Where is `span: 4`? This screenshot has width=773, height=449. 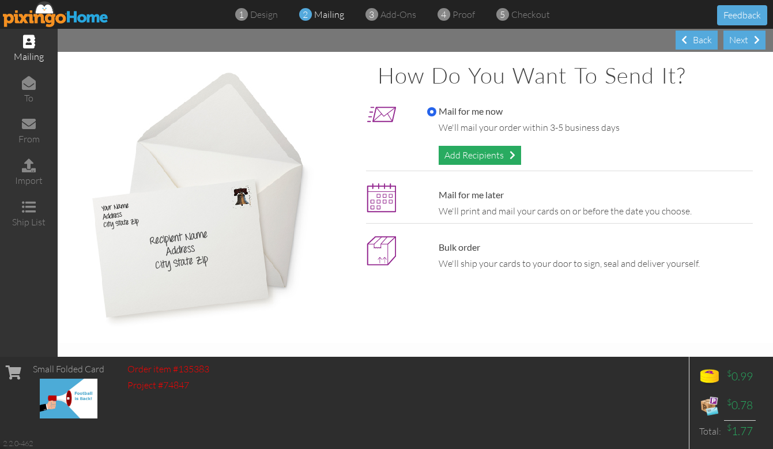
span: 4 is located at coordinates (443, 14).